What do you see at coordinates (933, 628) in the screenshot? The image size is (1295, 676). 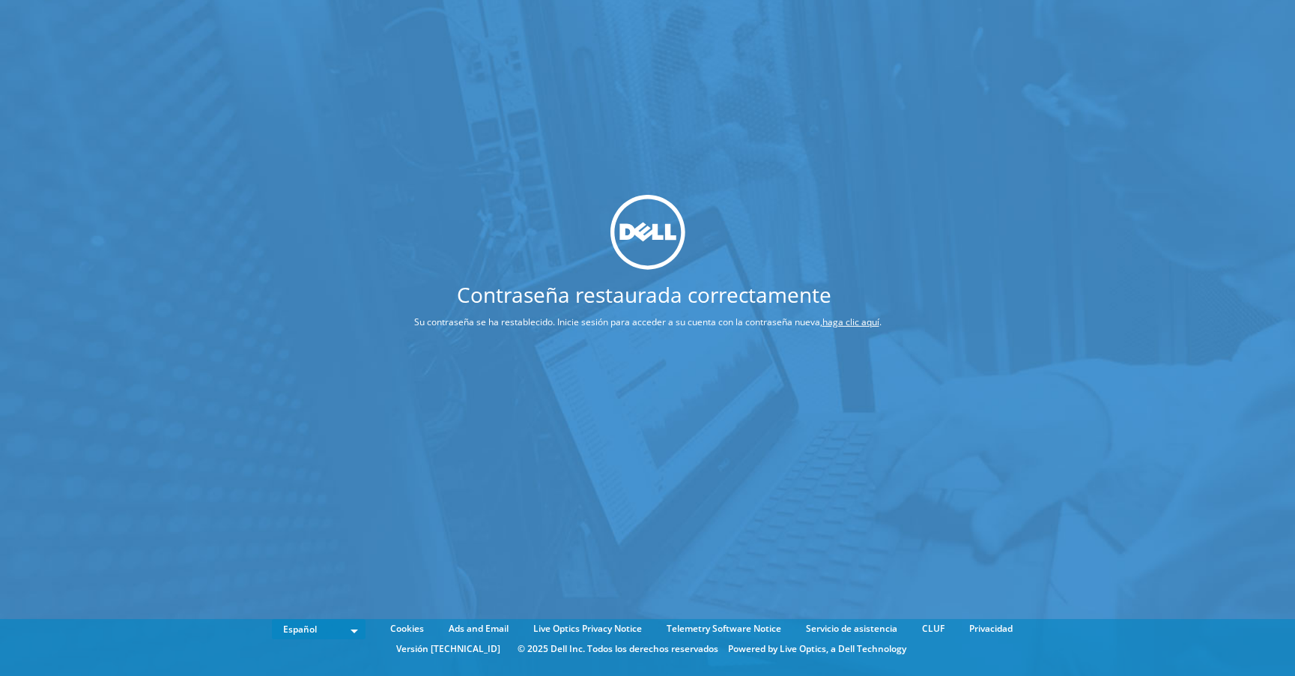 I see `a: CLUF` at bounding box center [933, 628].